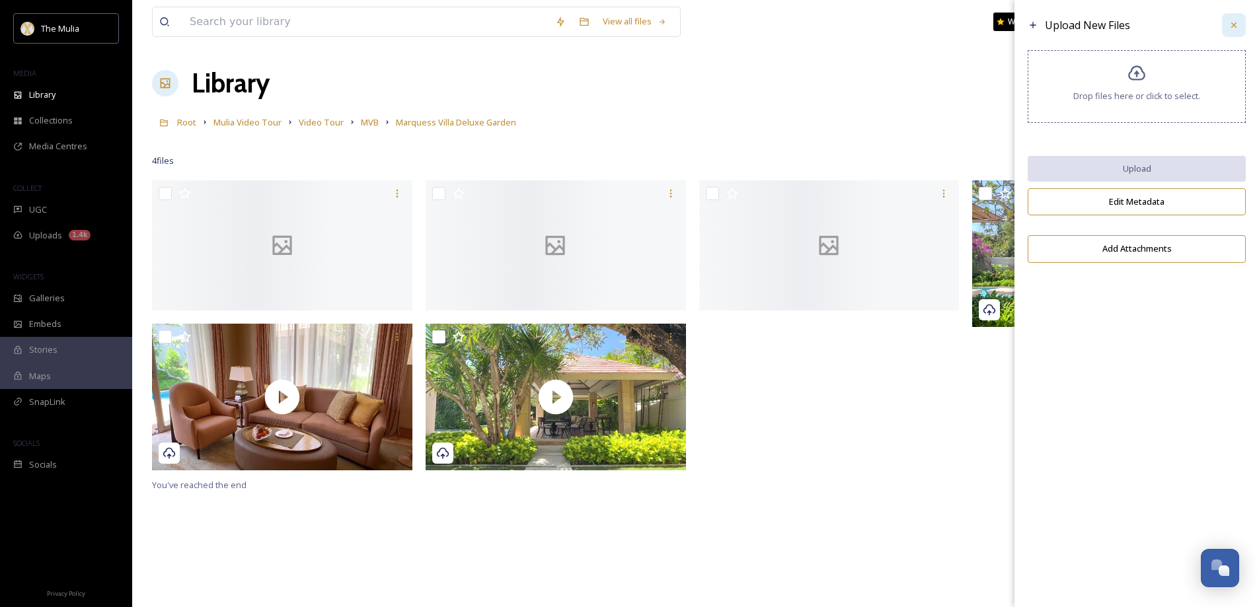 This screenshot has width=1259, height=607. What do you see at coordinates (46, 235) in the screenshot?
I see `span: Uploads` at bounding box center [46, 235].